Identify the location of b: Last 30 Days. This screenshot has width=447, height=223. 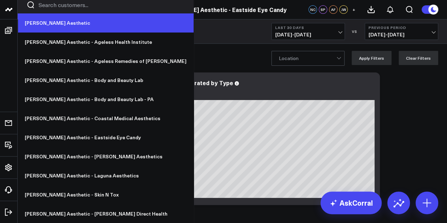
(308, 28).